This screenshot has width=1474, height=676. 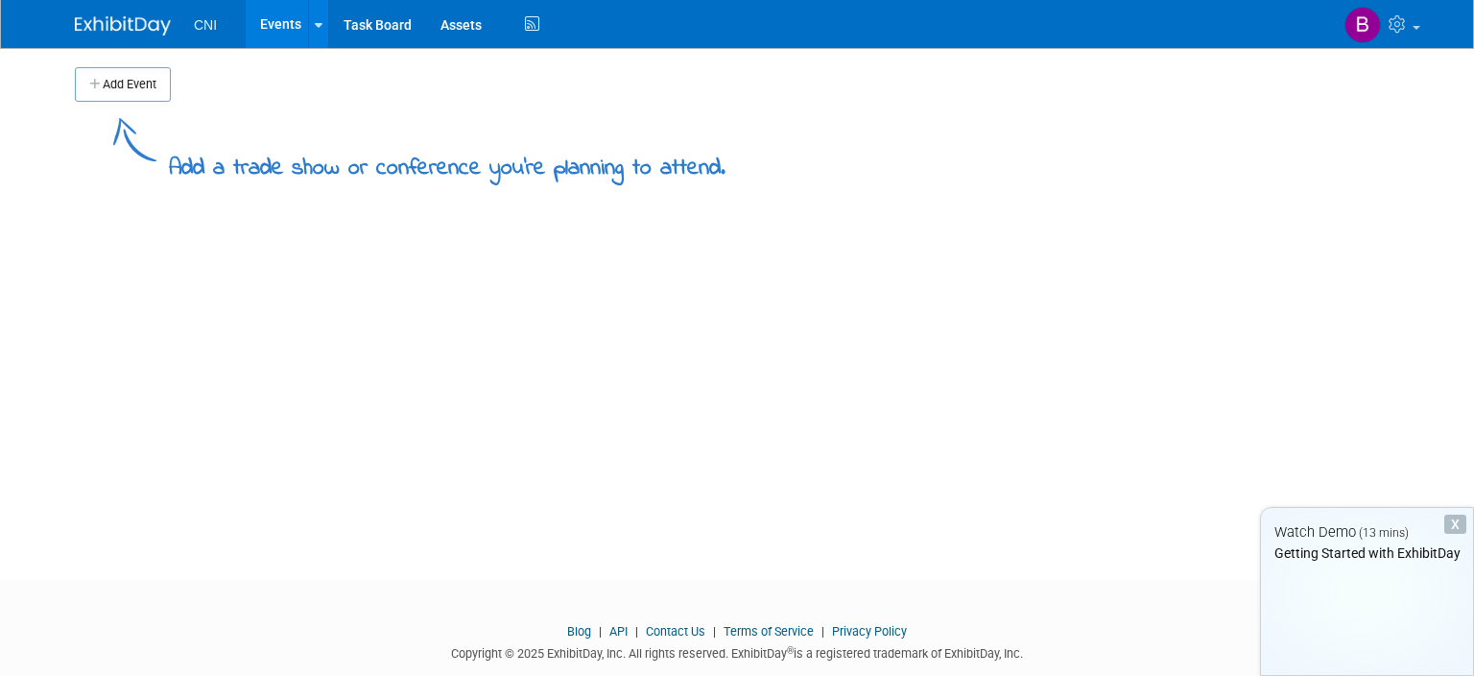 I want to click on img: Brenda Daugherty, so click(x=1363, y=25).